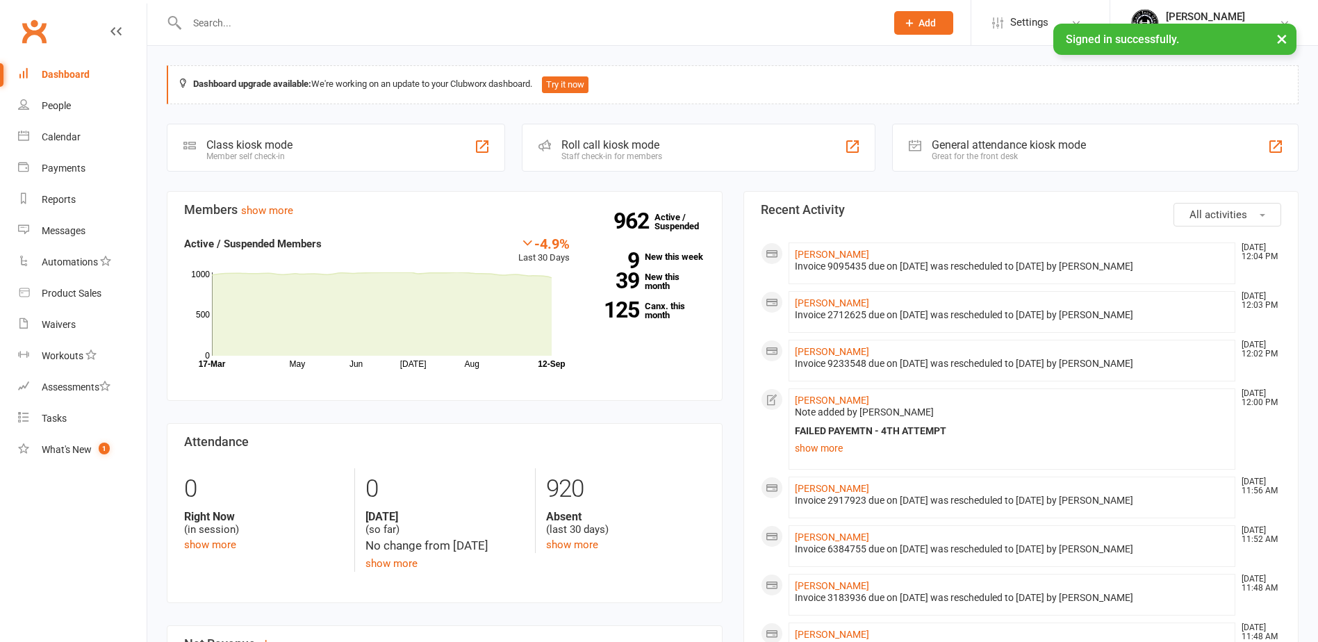 The image size is (1318, 642). Describe the element at coordinates (612, 145) in the screenshot. I see `div: Roll call kiosk mode` at that location.